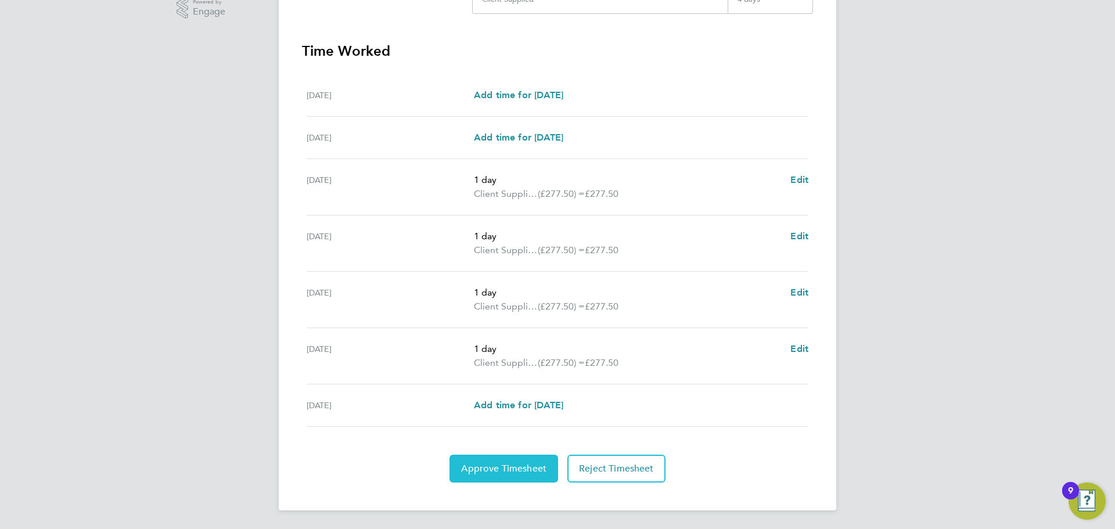 This screenshot has height=529, width=1115. What do you see at coordinates (503, 468) in the screenshot?
I see `button: Approve Timesheet` at bounding box center [503, 468].